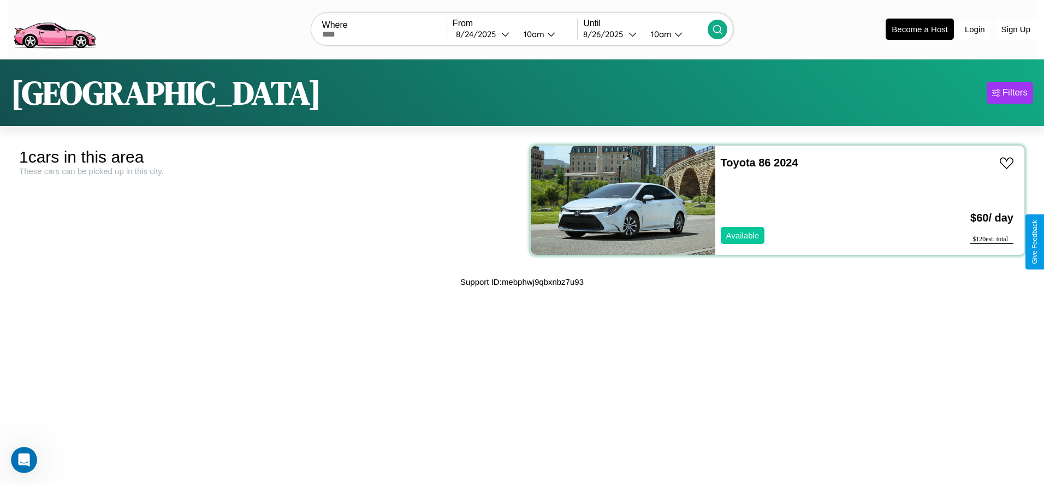 This screenshot has width=1044, height=484. Describe the element at coordinates (478, 34) in the screenshot. I see `div: 8 / 24 / 2025` at that location.